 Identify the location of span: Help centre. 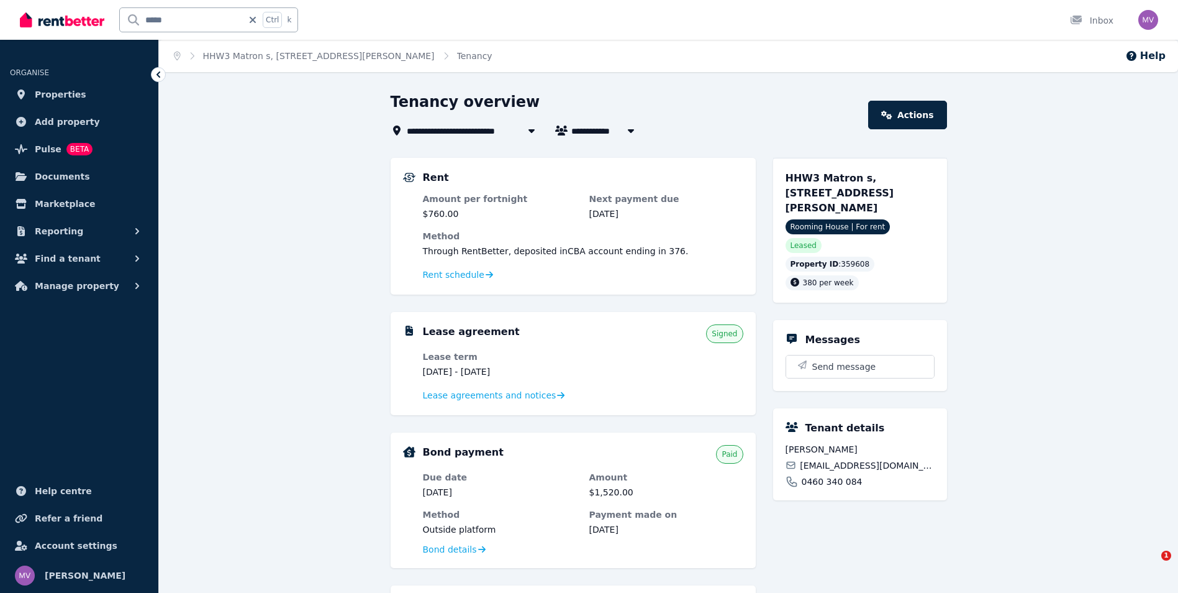
(63, 491).